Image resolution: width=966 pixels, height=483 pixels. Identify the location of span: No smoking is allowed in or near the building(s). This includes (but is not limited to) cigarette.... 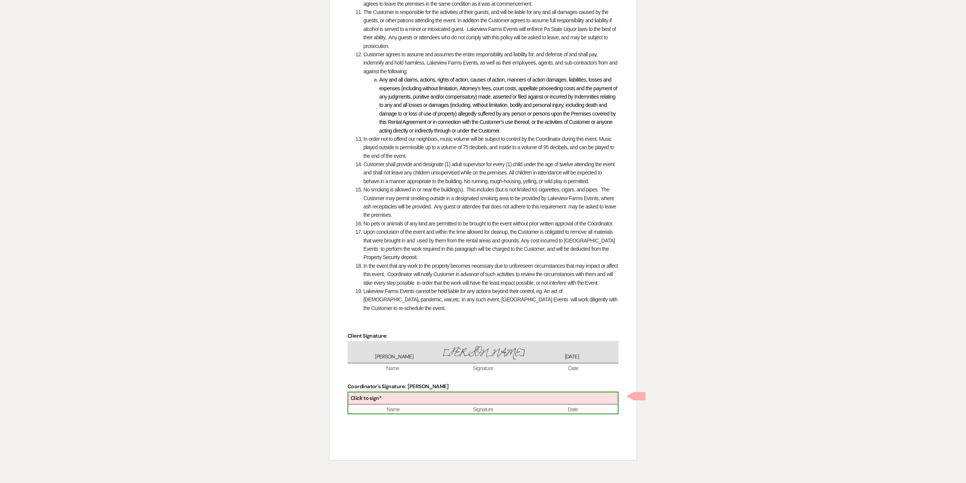
(490, 202).